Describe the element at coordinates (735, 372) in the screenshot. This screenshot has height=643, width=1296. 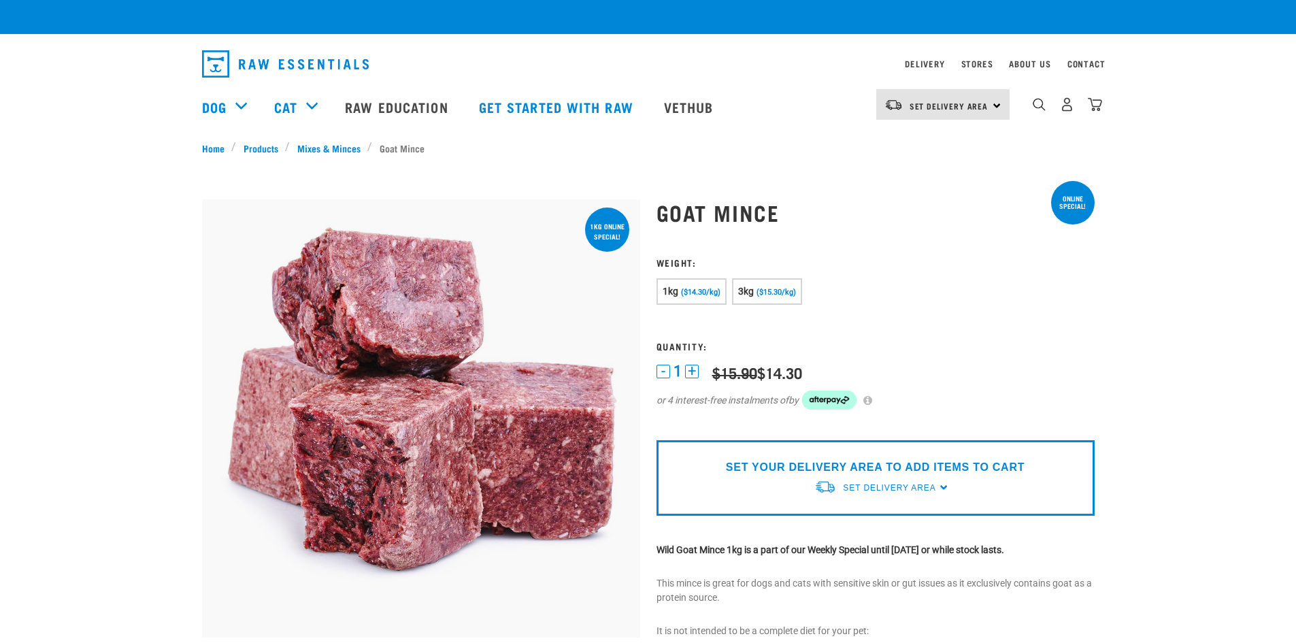
I see `strike: $15.90` at that location.